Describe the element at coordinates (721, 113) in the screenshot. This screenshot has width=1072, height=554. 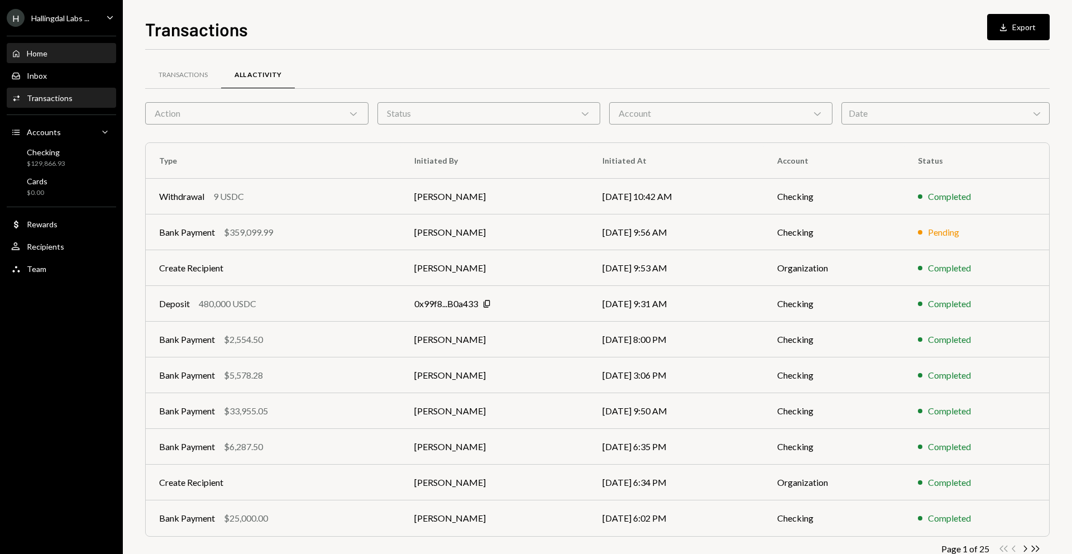
I see `div: Account` at that location.